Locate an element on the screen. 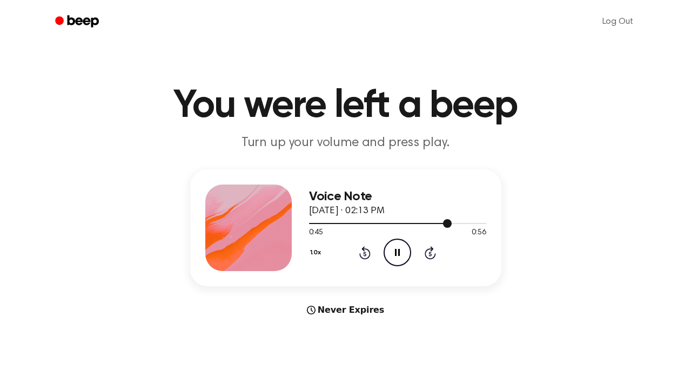 The image size is (691, 388). span: 0:45 is located at coordinates (316, 232).